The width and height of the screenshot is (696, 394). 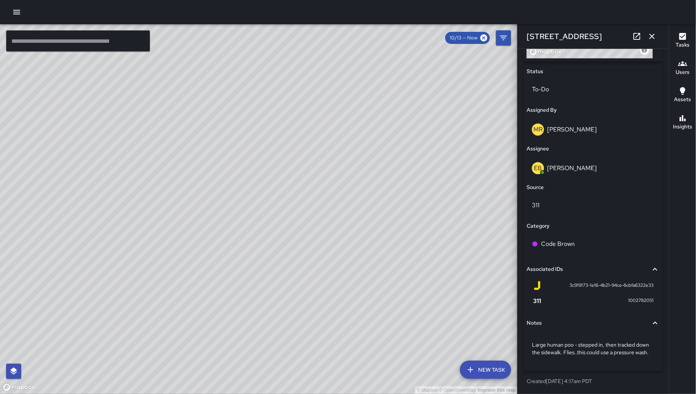 What do you see at coordinates (541, 110) in the screenshot?
I see `h6: Assigned By` at bounding box center [541, 110].